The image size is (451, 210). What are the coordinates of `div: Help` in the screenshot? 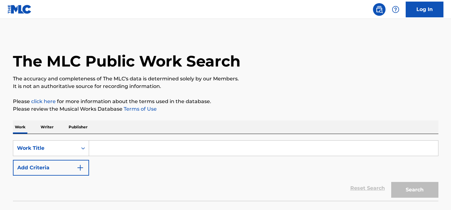 It's located at (396, 9).